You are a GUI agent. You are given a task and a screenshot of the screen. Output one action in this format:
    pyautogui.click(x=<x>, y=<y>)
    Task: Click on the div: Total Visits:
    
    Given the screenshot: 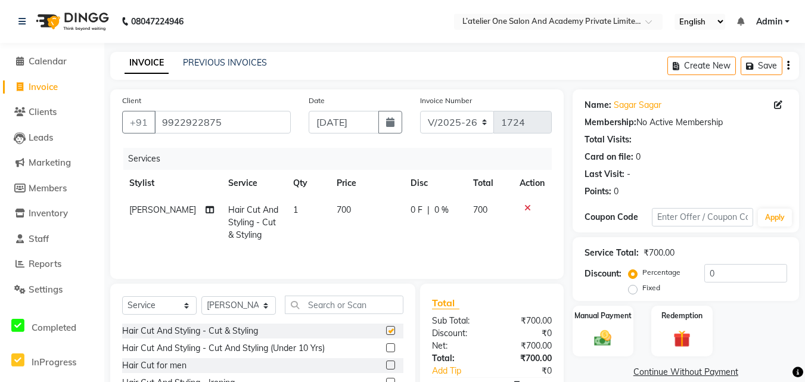 What is the action you would take?
    pyautogui.click(x=608, y=139)
    